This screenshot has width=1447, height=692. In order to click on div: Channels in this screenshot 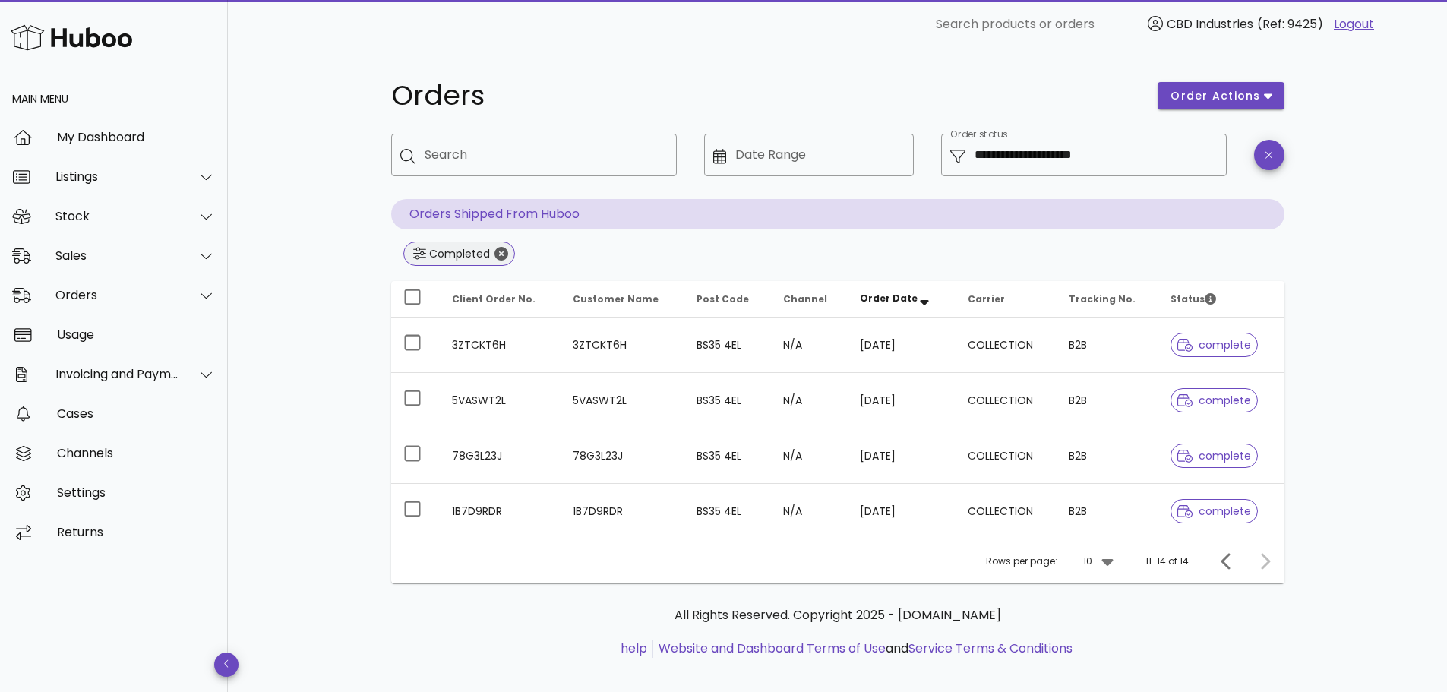, I will do `click(136, 453)`.